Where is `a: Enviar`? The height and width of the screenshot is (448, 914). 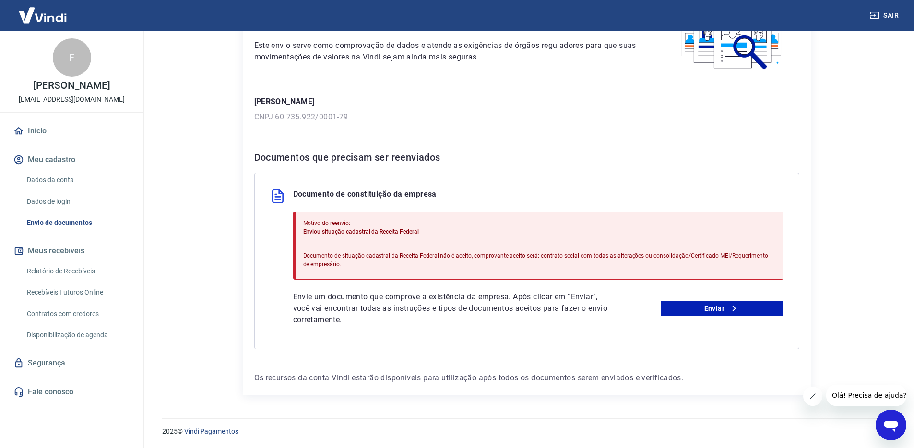 a: Enviar is located at coordinates (722, 308).